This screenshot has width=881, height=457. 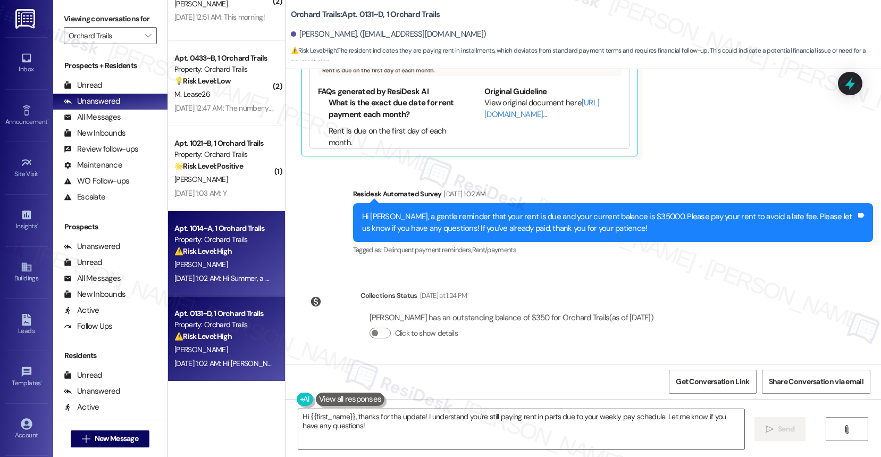 I want to click on a: Buildings, so click(x=27, y=272).